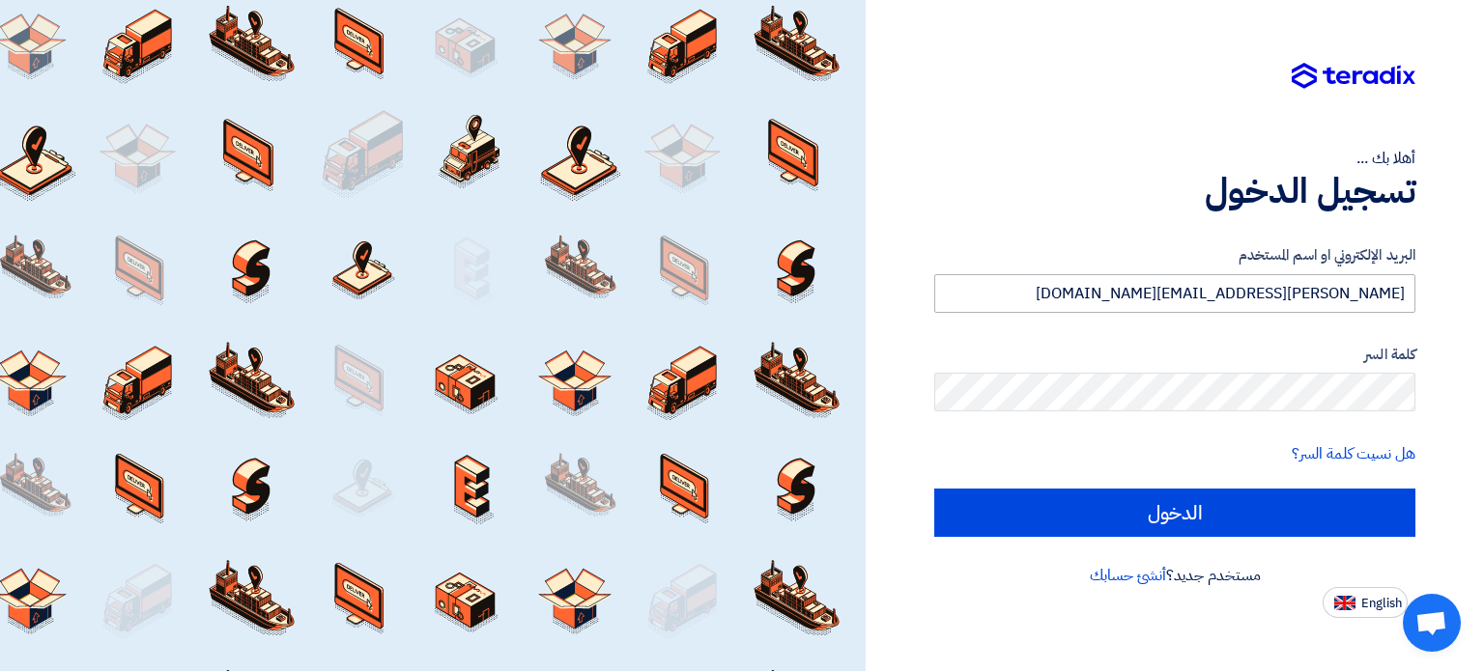  What do you see at coordinates (1175, 158) in the screenshot?
I see `div: أهلا بك ...` at bounding box center [1175, 158].